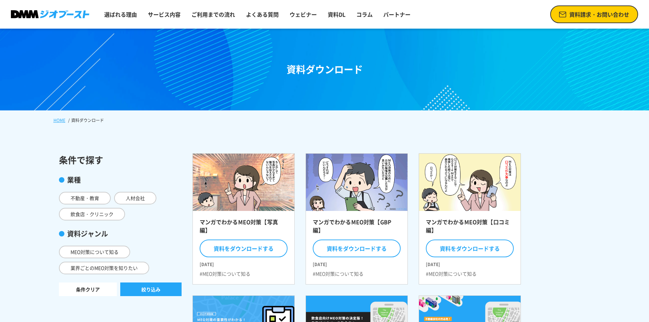 This screenshot has width=649, height=322. Describe the element at coordinates (151, 289) in the screenshot. I see `button: 絞り込み` at that location.